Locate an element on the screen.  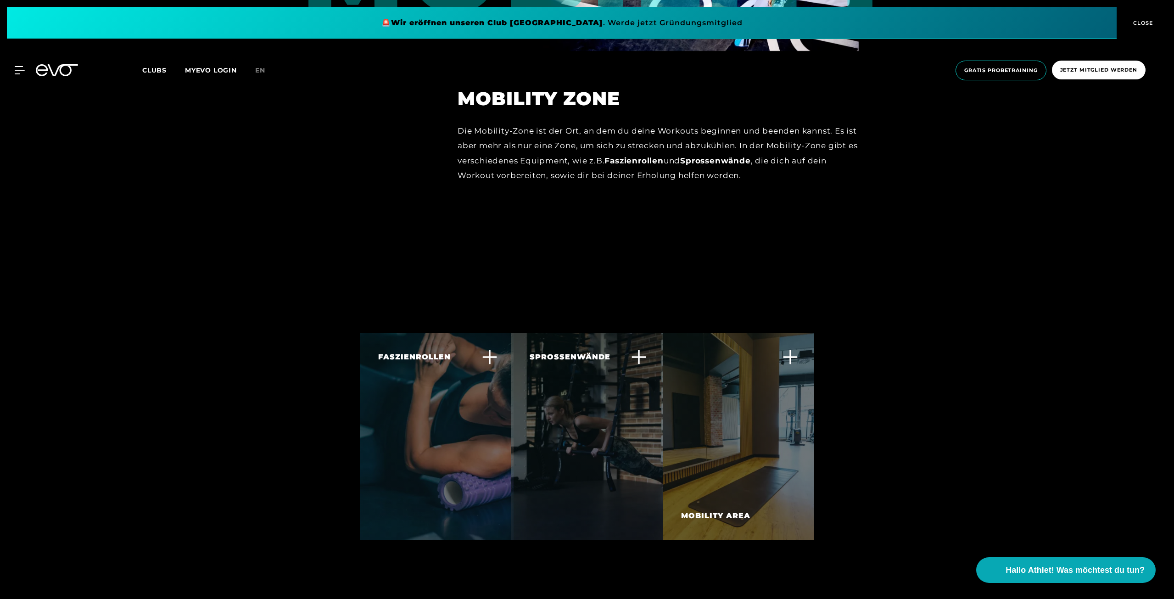
div: FASZIENROLLEN is located at coordinates (414, 357).